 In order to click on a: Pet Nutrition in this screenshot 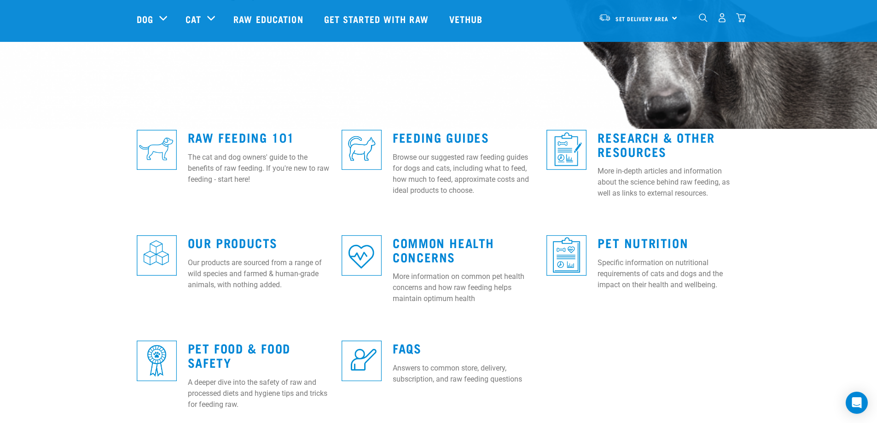, I will do `click(642, 242)`.